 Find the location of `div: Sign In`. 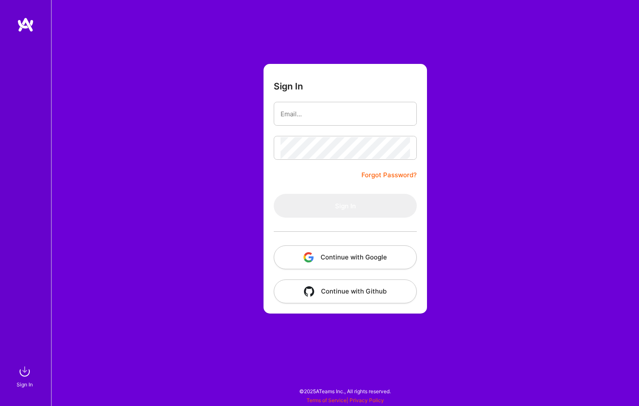

div: Sign In is located at coordinates (25, 384).